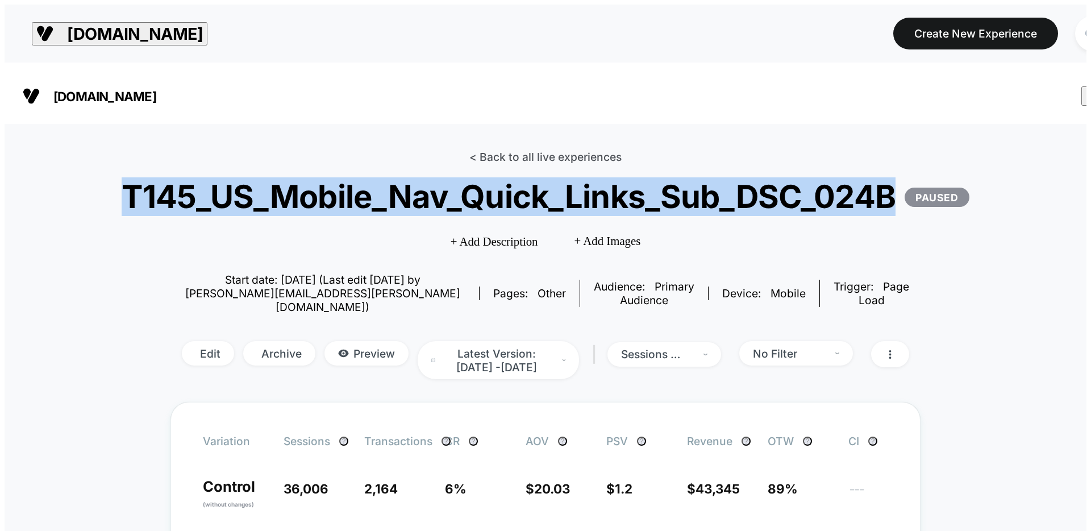 Image resolution: width=1091 pixels, height=531 pixels. Describe the element at coordinates (937, 197) in the screenshot. I see `p: PAUSED` at that location.